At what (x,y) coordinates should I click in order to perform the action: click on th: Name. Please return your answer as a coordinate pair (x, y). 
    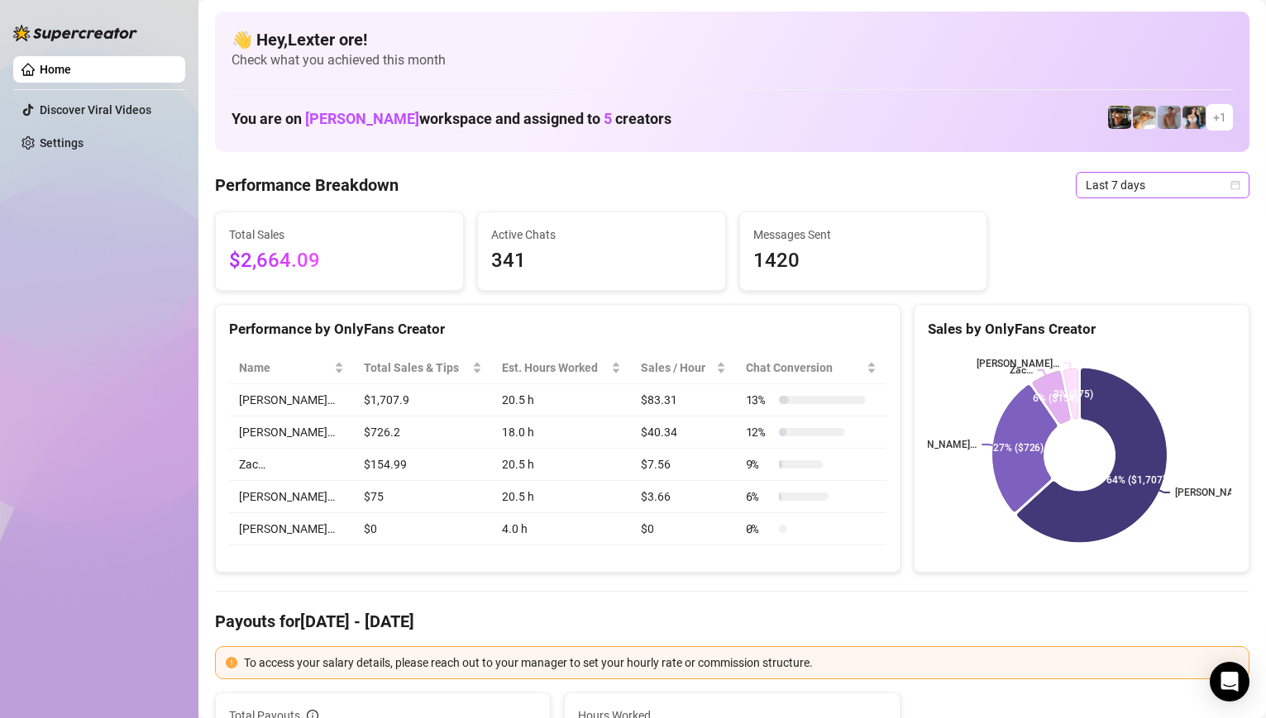
    Looking at the image, I should click on (291, 368).